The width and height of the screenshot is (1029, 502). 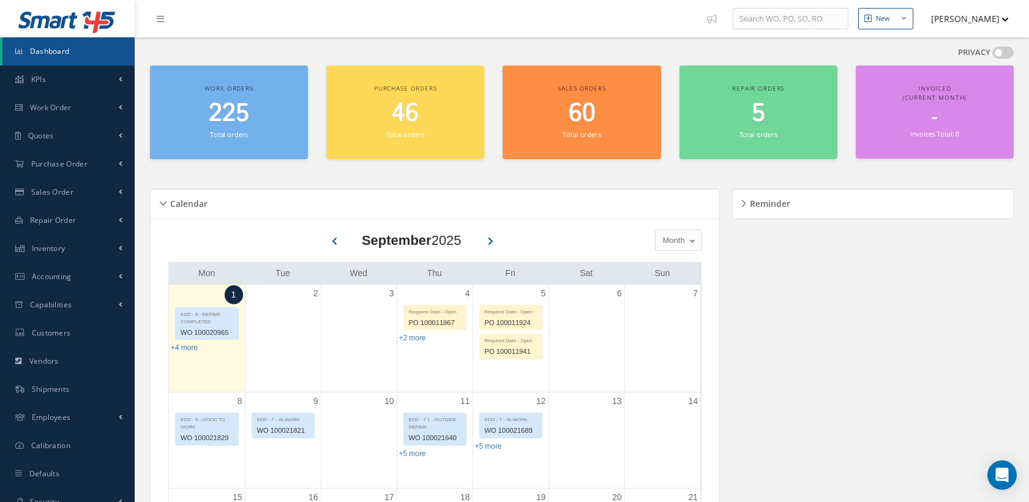 What do you see at coordinates (397, 240) in the screenshot?
I see `b: September` at bounding box center [397, 240].